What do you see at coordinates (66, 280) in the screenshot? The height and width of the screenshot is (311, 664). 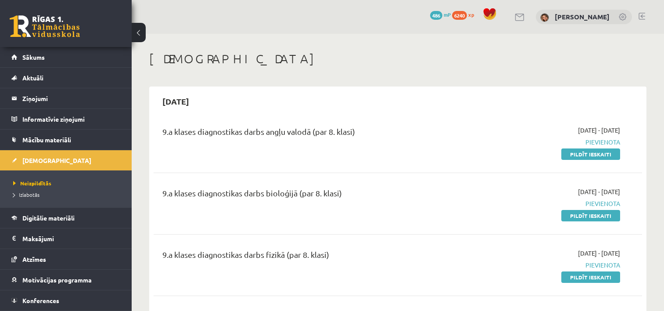 I see `a: Motivācijas programma` at bounding box center [66, 280].